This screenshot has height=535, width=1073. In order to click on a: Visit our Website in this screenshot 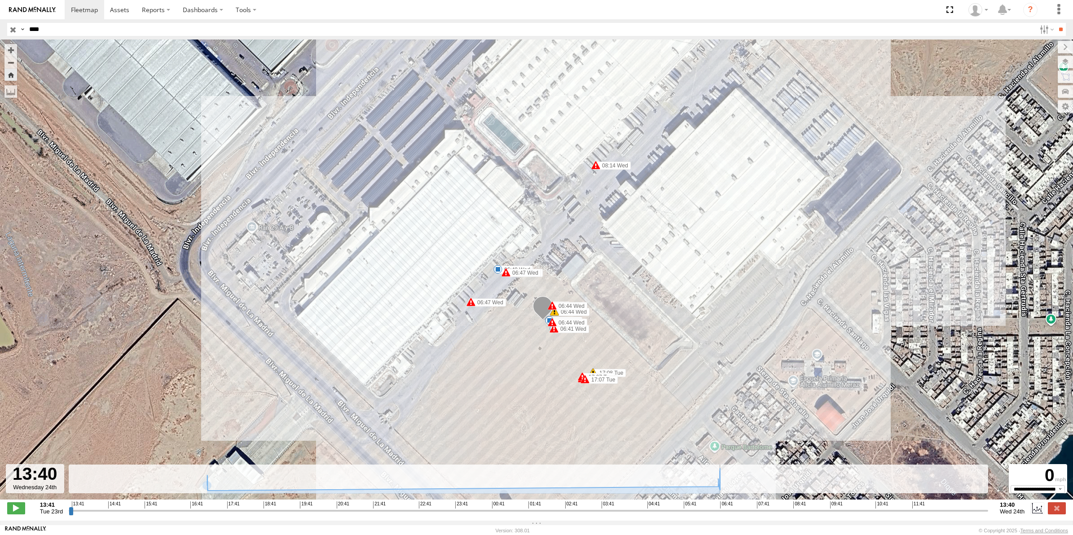, I will do `click(26, 530)`.